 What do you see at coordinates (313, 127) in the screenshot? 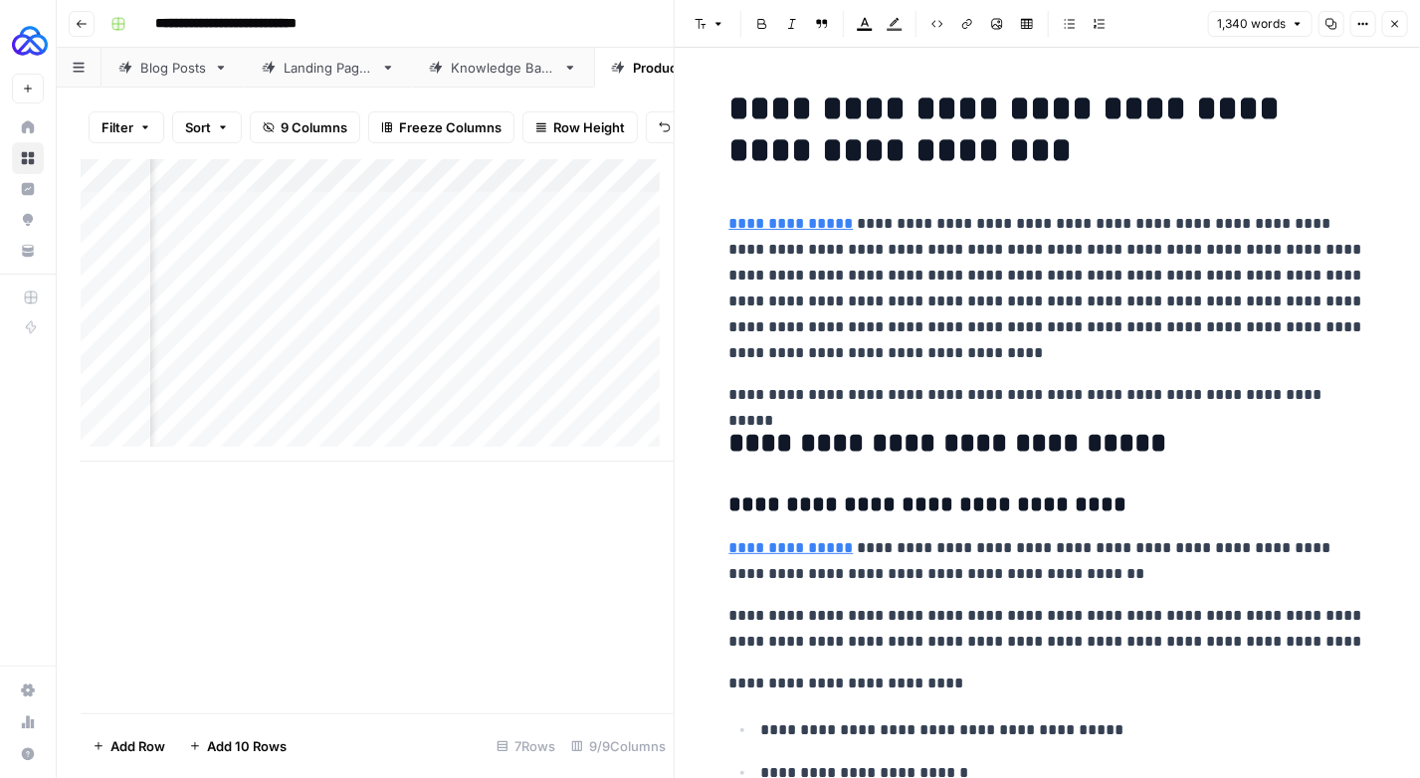
I see `span: 9 Columns` at bounding box center [313, 127].